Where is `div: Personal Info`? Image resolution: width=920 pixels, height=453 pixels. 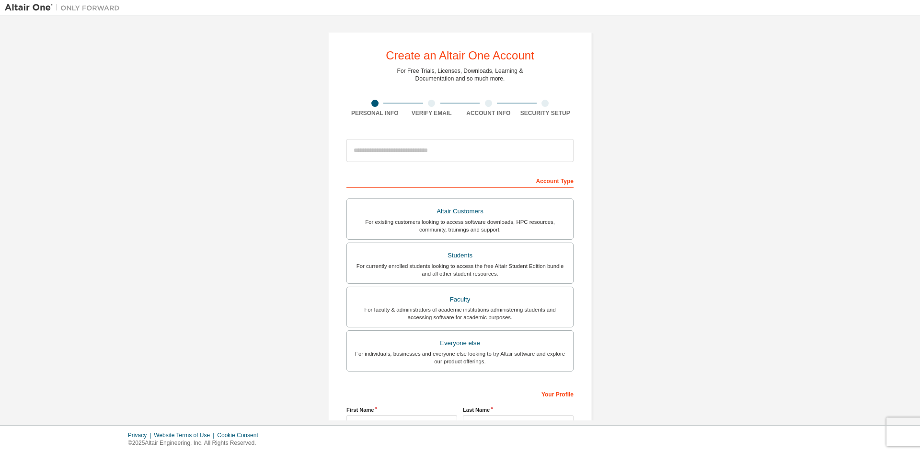
div: Personal Info is located at coordinates (375, 113).